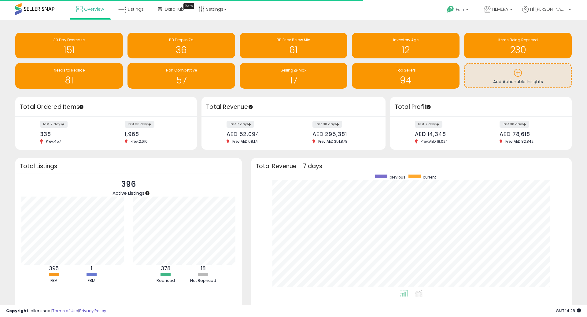 Image resolution: width=587 pixels, height=317 pixels. I want to click on a: Non Competitive 57, so click(181, 76).